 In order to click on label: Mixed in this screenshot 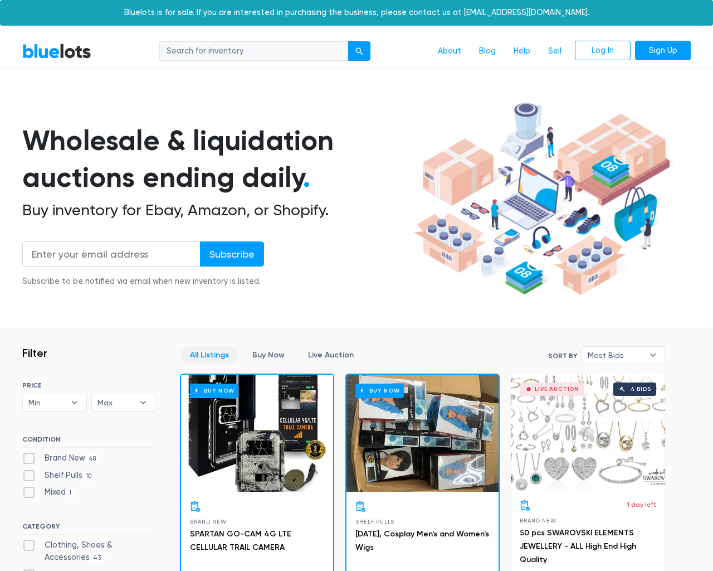, I will do `click(48, 492)`.